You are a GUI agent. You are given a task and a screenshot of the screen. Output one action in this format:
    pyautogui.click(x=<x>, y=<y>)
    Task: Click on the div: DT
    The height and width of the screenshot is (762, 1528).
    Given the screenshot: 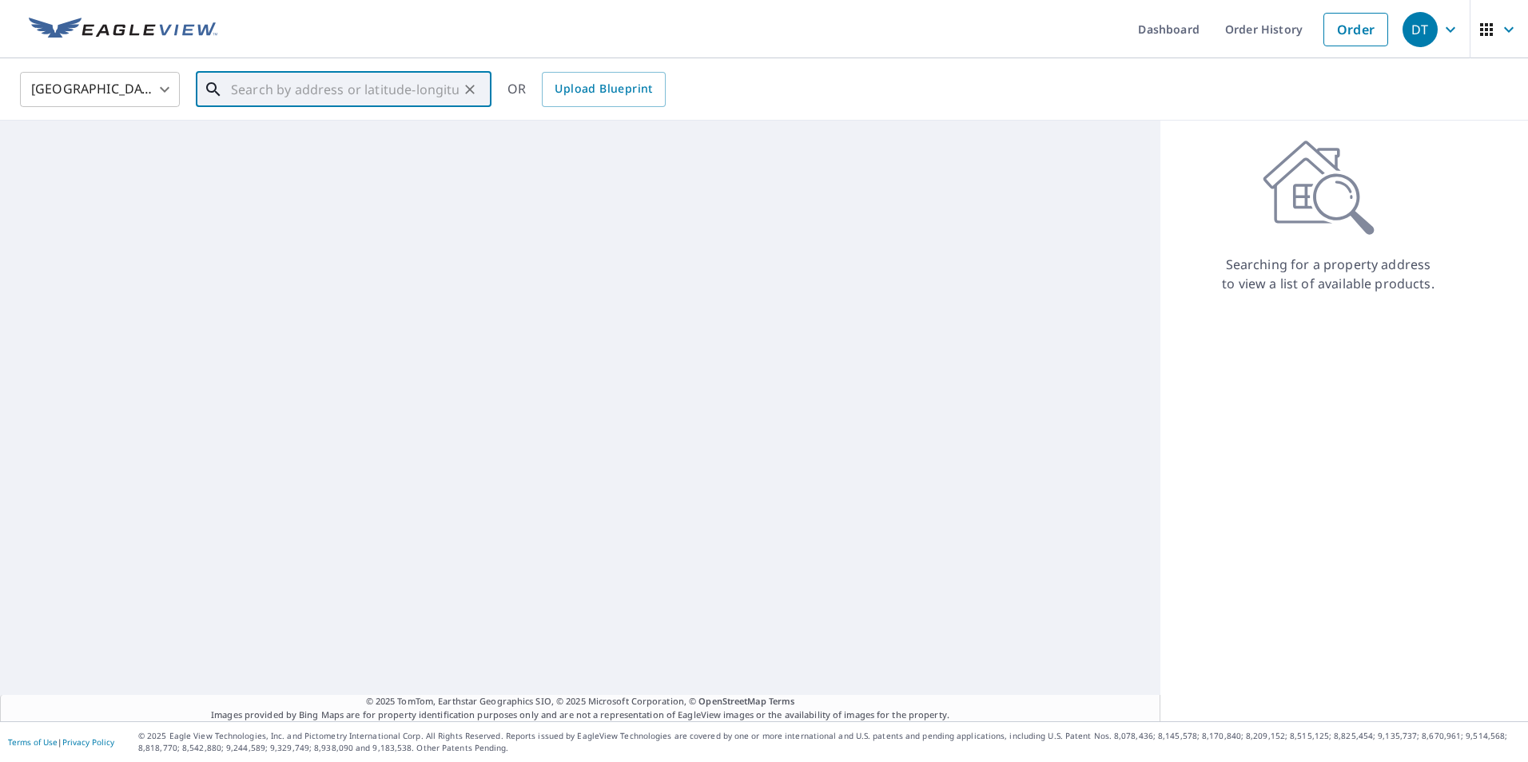 What is the action you would take?
    pyautogui.click(x=1420, y=30)
    